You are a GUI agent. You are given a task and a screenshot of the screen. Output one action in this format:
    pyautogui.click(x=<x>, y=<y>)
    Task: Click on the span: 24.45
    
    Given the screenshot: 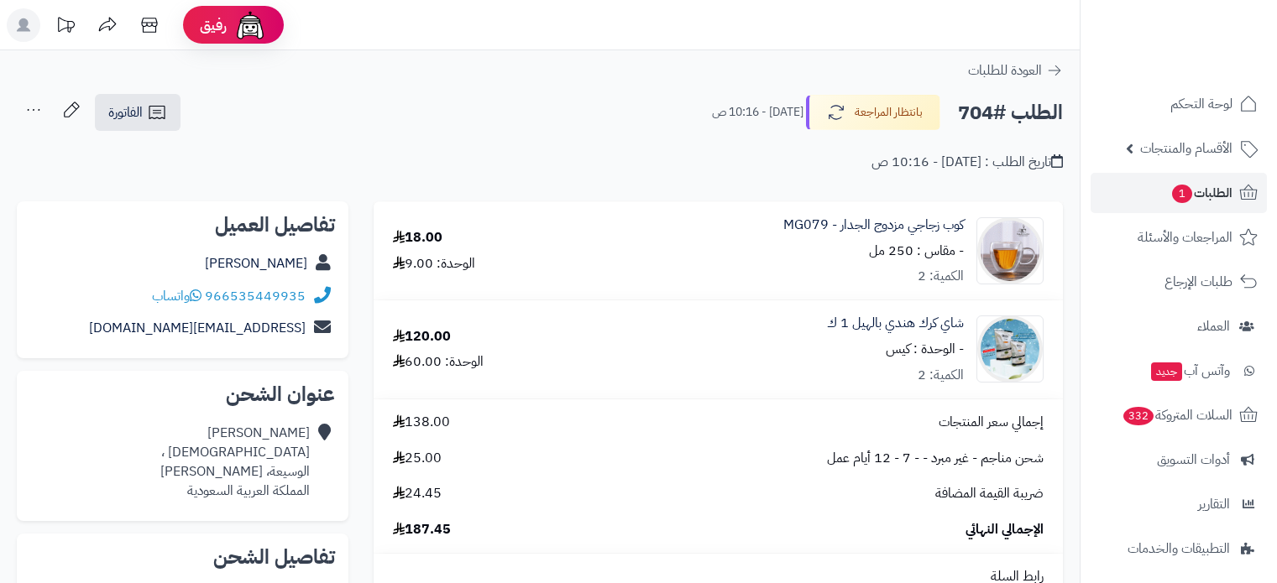 What is the action you would take?
    pyautogui.click(x=417, y=494)
    